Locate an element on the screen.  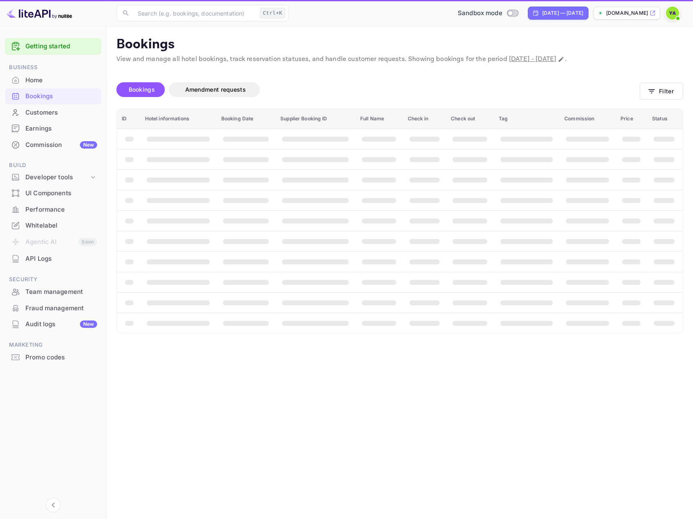
button: Change date range is located at coordinates (561, 59).